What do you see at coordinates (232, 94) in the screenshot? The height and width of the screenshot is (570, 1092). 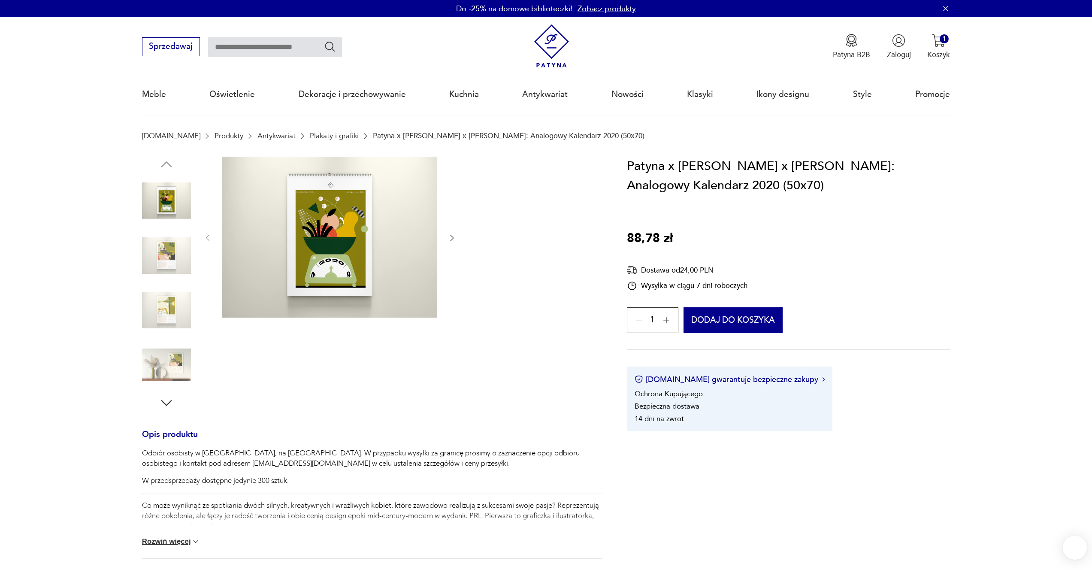 I see `a: Oświetlenie` at bounding box center [232, 94].